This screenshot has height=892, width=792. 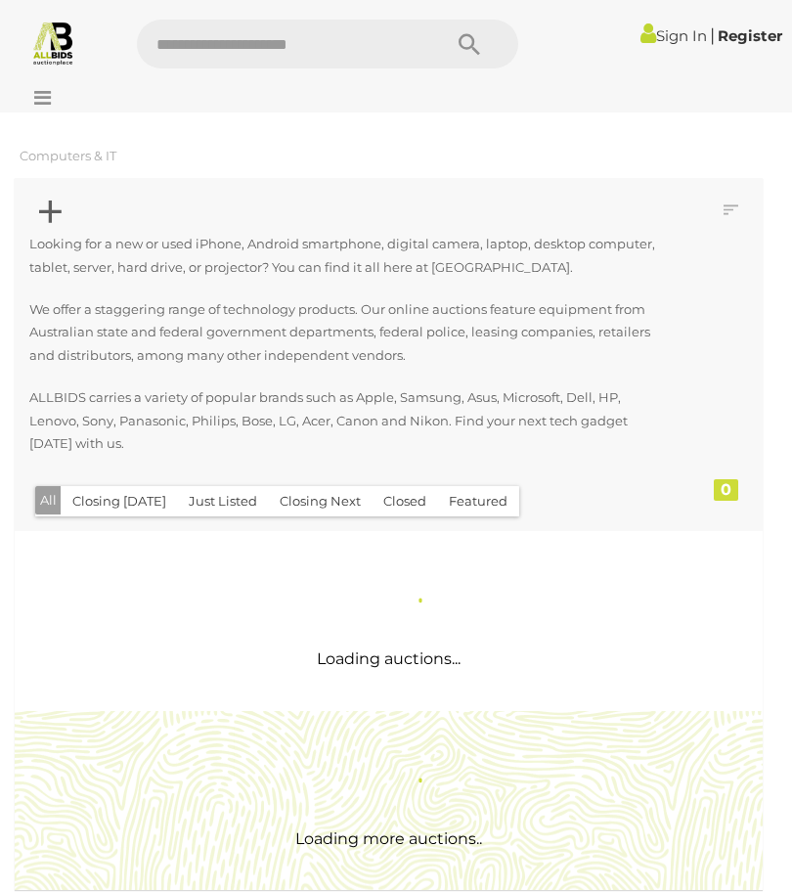 What do you see at coordinates (750, 35) in the screenshot?
I see `a: Register` at bounding box center [750, 35].